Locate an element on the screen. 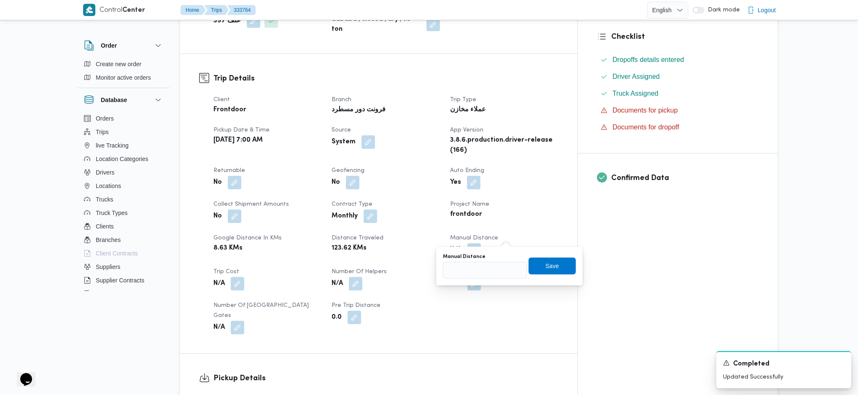 Image resolution: width=858 pixels, height=395 pixels. span: Client Contracts is located at coordinates (117, 254).